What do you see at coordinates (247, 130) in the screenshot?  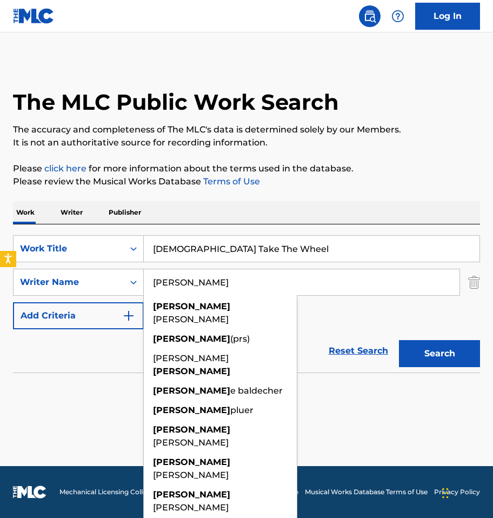 I see `p: The accuracy and completeness of The MLC's data is determined solely by our Members.` at bounding box center [247, 130].